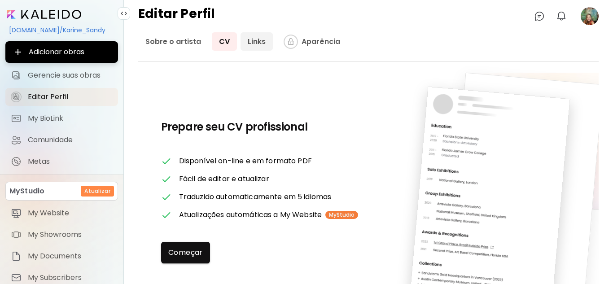 The height and width of the screenshot is (284, 613). I want to click on span: My BioLink, so click(70, 118).